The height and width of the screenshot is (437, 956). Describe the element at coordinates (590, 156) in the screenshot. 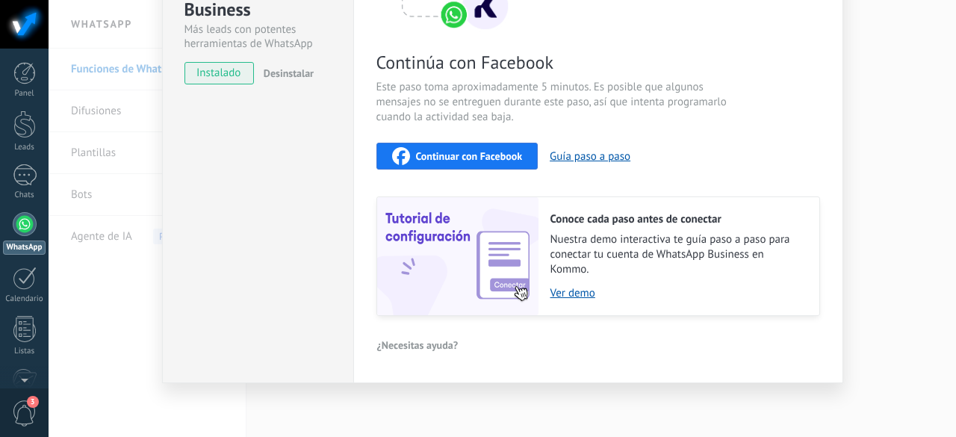

I see `button: Guía paso a paso` at that location.